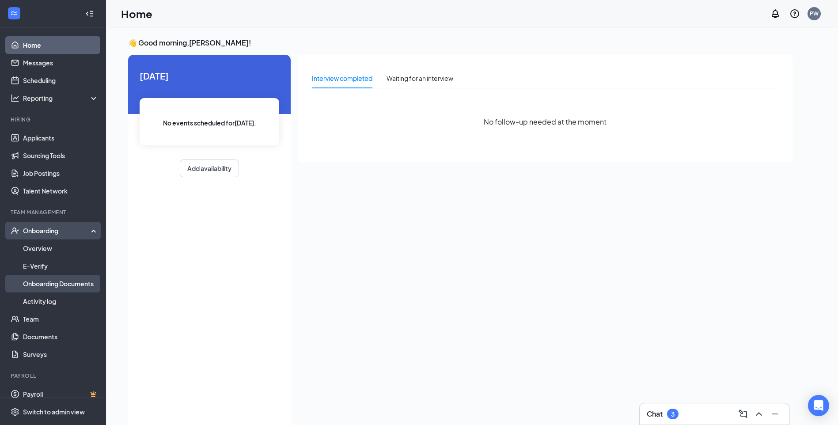 The image size is (838, 425). Describe the element at coordinates (775, 414) in the screenshot. I see `svg: Minimize` at that location.